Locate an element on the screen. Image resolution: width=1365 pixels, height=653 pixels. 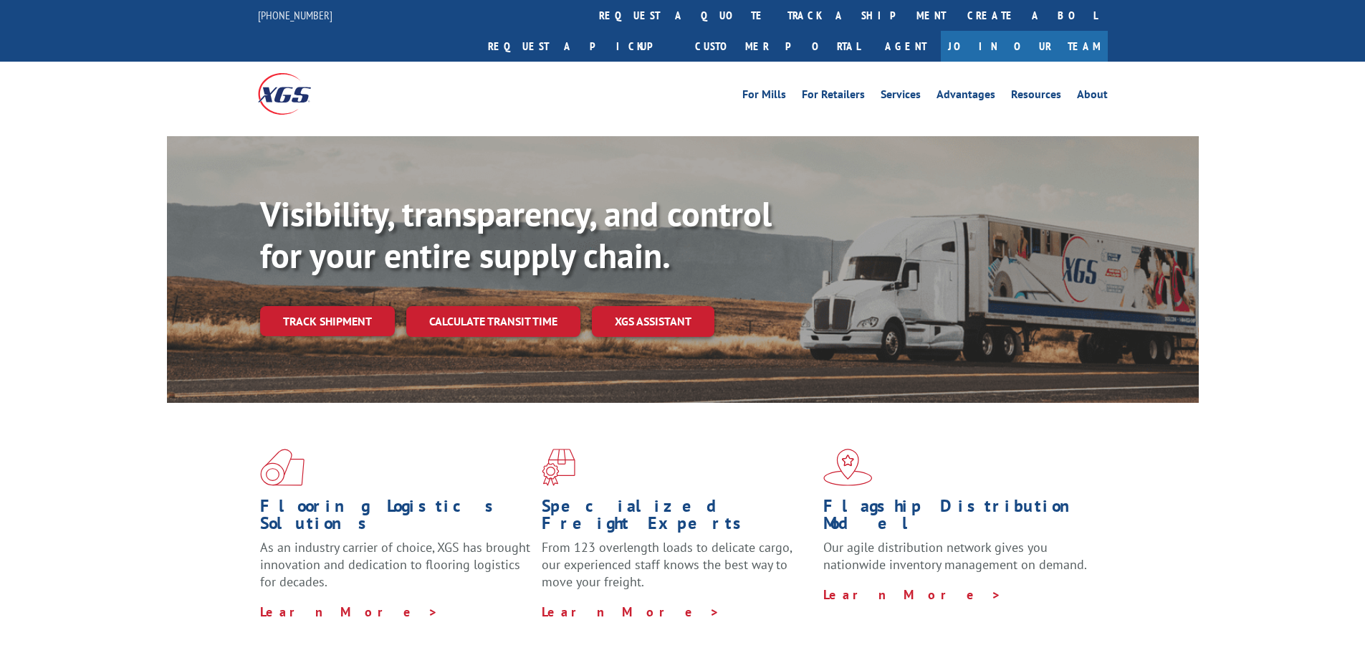
img: xgs-icon-total-supply-chain-intelligence-red is located at coordinates (282, 467).